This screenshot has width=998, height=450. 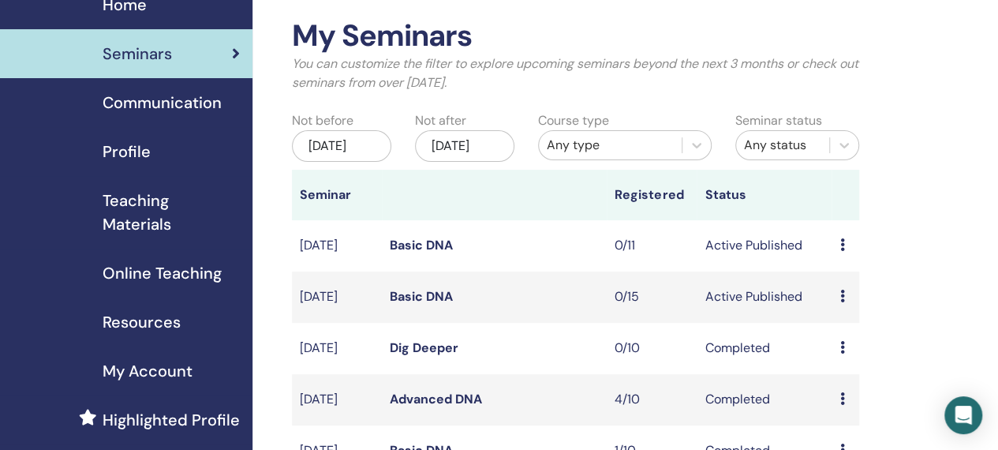 I want to click on span: Highlighted Profile, so click(x=171, y=420).